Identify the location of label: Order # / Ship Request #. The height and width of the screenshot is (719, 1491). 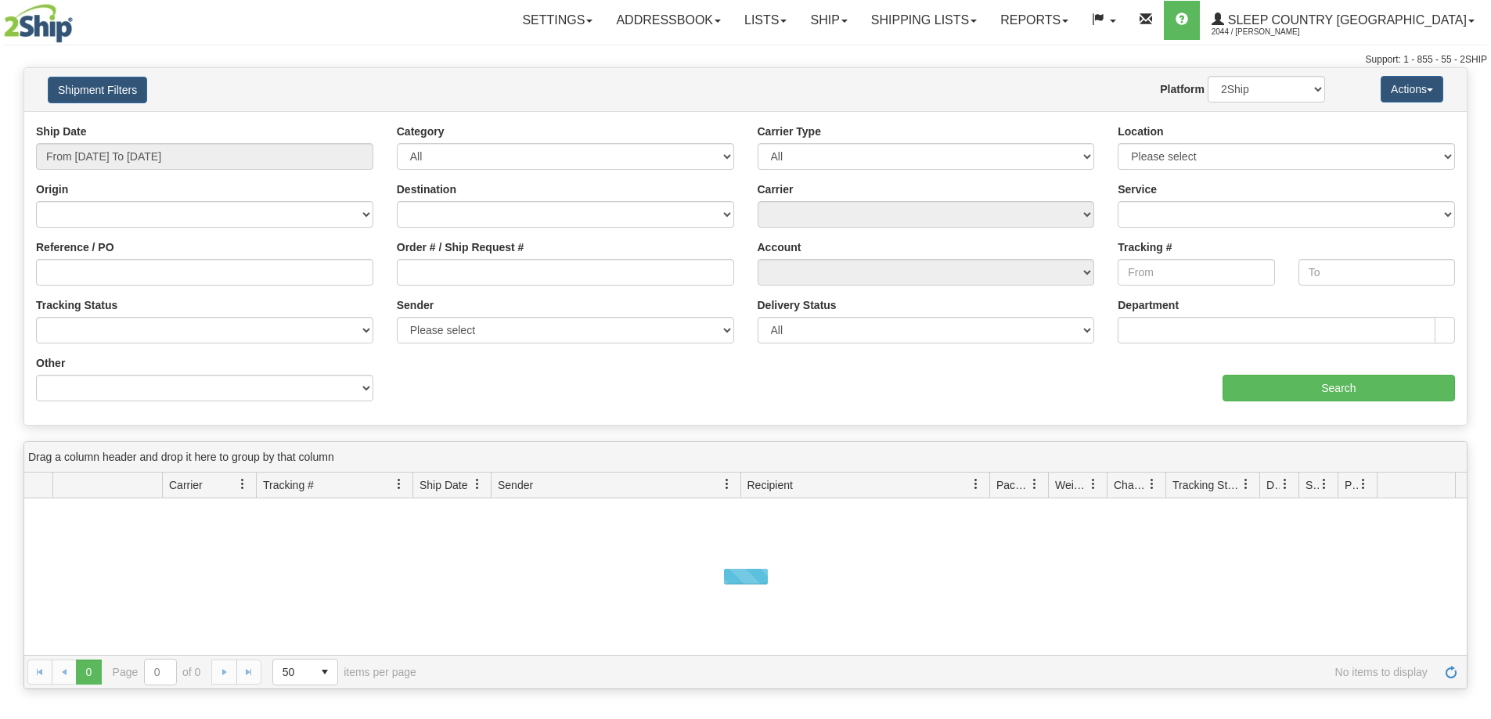
(460, 247).